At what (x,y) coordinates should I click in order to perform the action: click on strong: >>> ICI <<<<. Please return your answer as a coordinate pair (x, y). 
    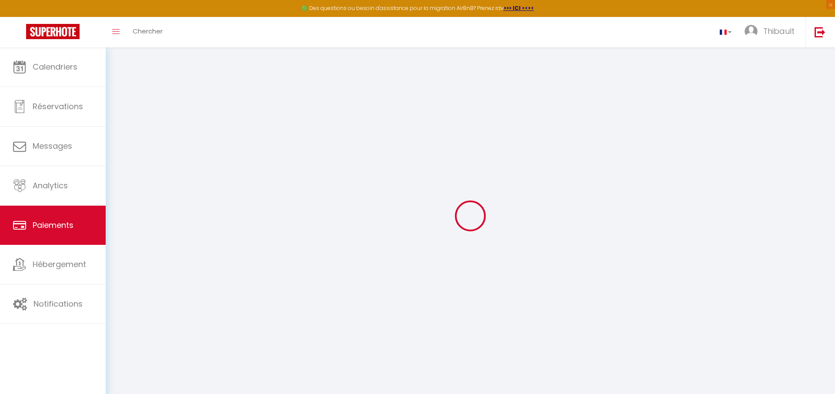
    Looking at the image, I should click on (519, 8).